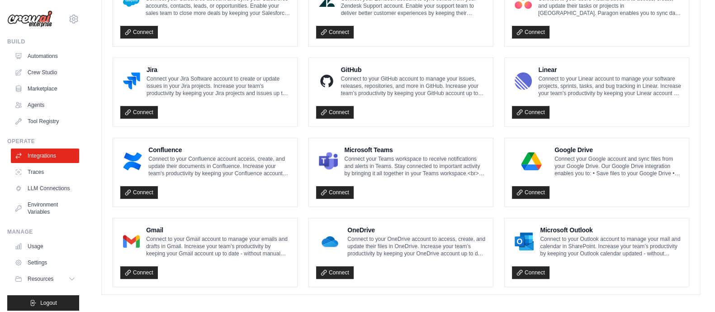  What do you see at coordinates (45, 188) in the screenshot?
I see `a: LLM Connections` at bounding box center [45, 188].